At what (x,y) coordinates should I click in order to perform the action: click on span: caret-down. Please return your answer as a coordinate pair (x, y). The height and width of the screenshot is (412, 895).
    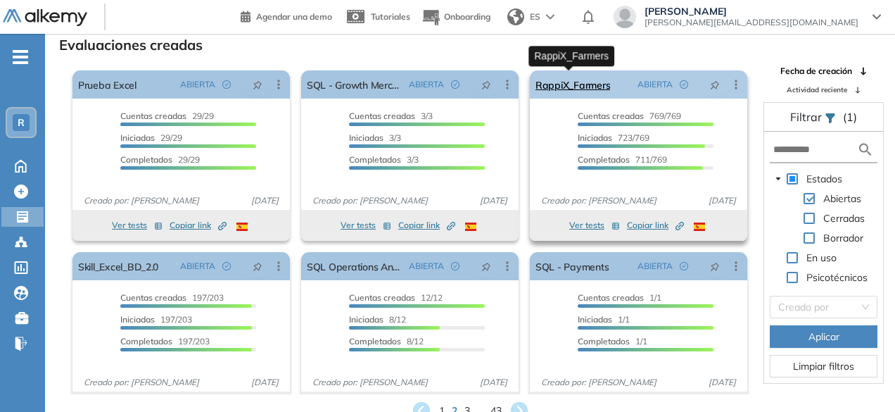
    Looking at the image, I should click on (779, 179).